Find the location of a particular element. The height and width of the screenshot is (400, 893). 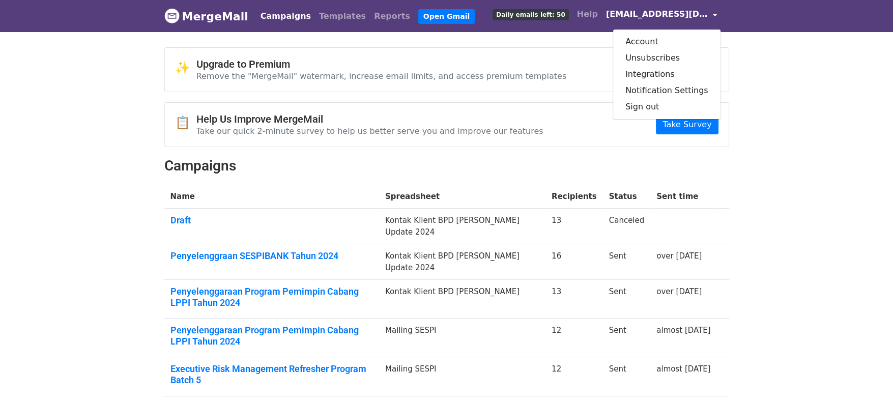

a: Take Survey is located at coordinates (687, 125).